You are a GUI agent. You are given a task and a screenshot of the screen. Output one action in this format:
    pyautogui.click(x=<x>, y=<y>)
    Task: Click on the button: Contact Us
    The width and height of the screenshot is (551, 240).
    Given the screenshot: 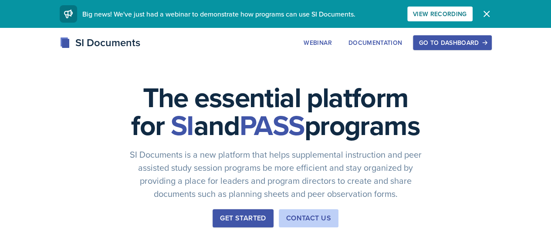 What is the action you would take?
    pyautogui.click(x=309, y=218)
    